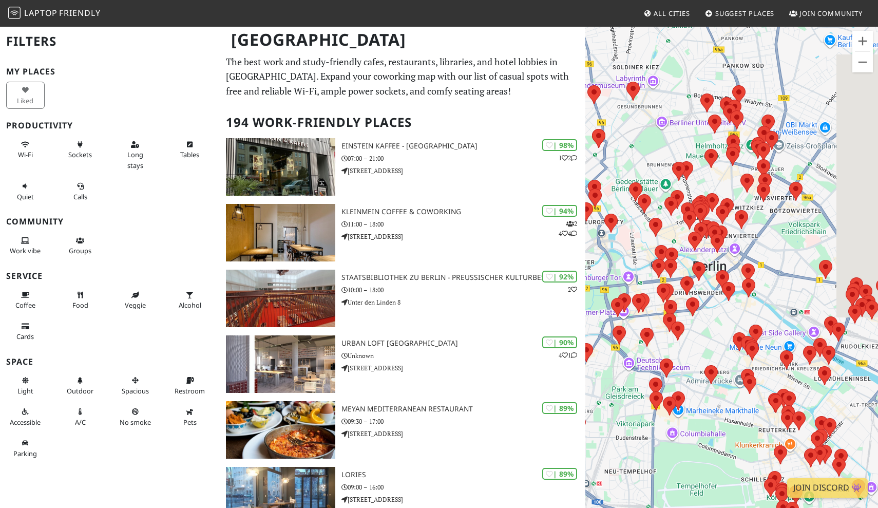 This screenshot has height=508, width=878. What do you see at coordinates (135, 417) in the screenshot?
I see `button: No smoke` at bounding box center [135, 417].